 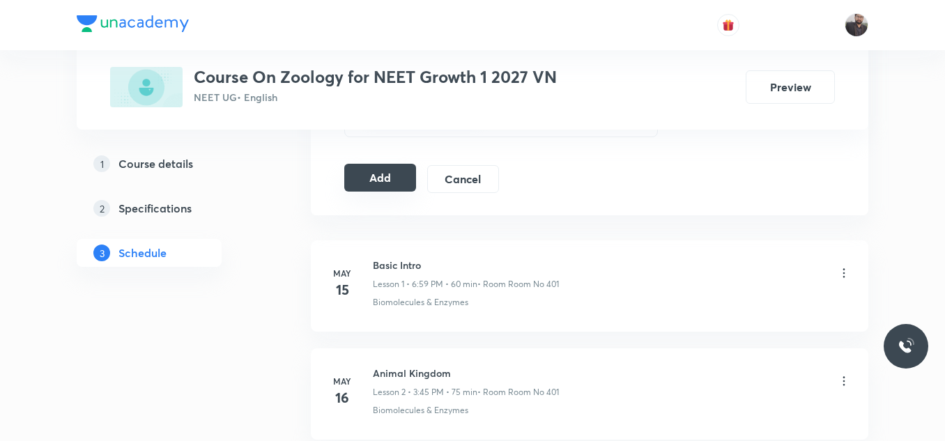 What do you see at coordinates (465, 373) in the screenshot?
I see `h6: Animal Kingdom` at bounding box center [465, 373].